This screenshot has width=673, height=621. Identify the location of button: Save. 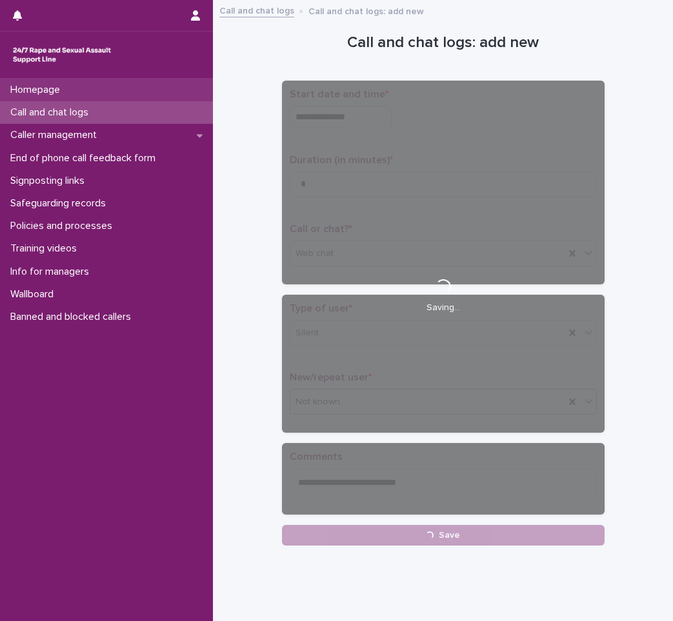
(443, 535).